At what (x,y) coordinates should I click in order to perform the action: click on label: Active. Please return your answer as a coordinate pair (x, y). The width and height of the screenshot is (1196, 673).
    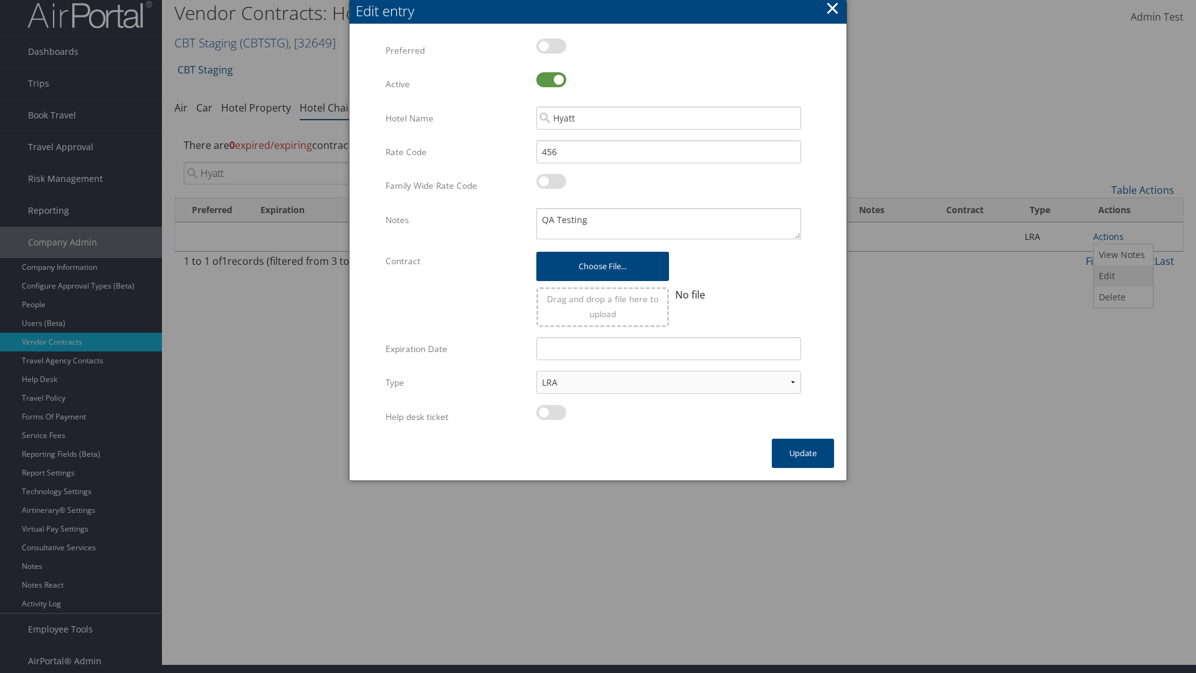
    Looking at the image, I should click on (456, 84).